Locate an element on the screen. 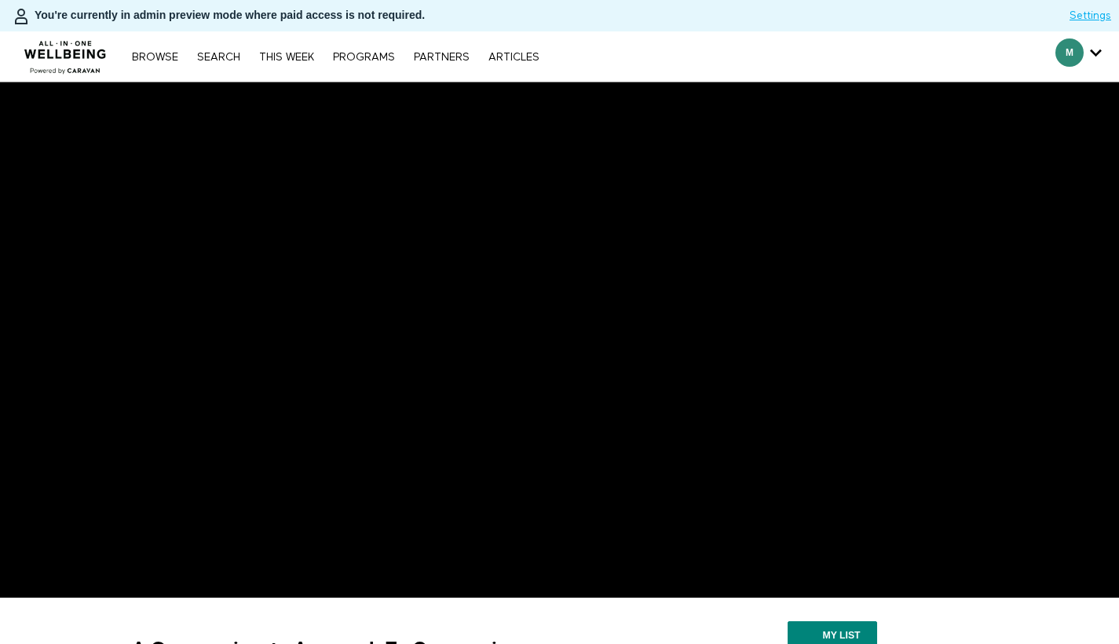  a: ARTICLES is located at coordinates (513, 57).